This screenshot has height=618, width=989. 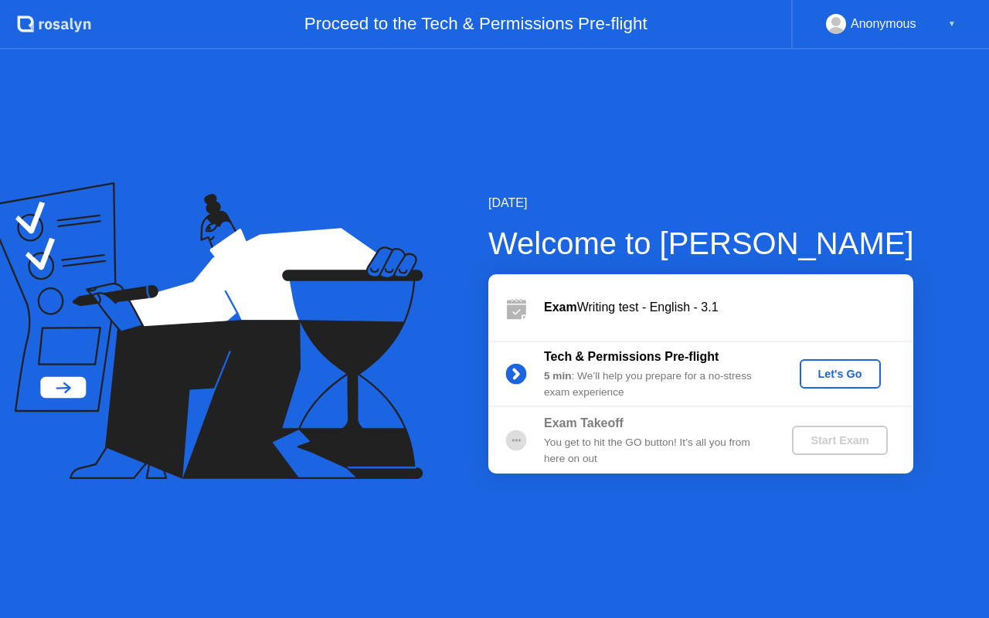 I want to click on b: Exam Takeoff, so click(x=583, y=423).